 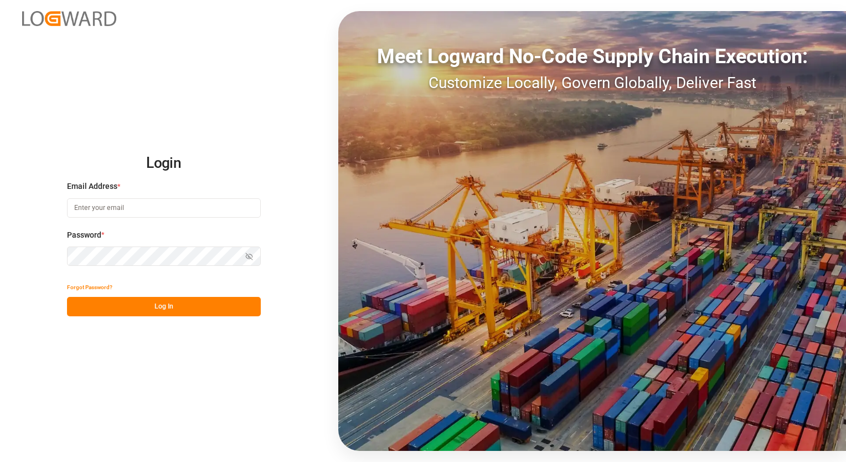 What do you see at coordinates (592, 83) in the screenshot?
I see `div: Customize Locally, Govern Globally, Deliver Fast` at bounding box center [592, 83].